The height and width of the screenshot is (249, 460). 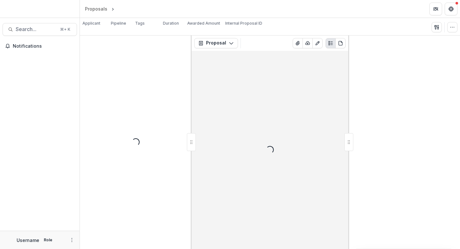 What do you see at coordinates (436, 9) in the screenshot?
I see `button: Partners` at bounding box center [436, 9].